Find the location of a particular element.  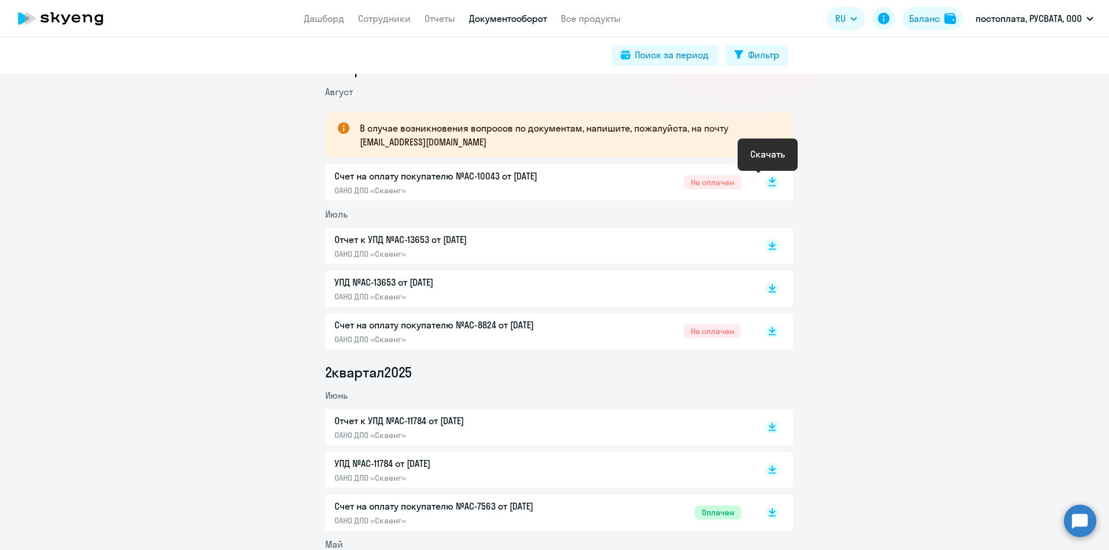

span: Май is located at coordinates (334, 545).